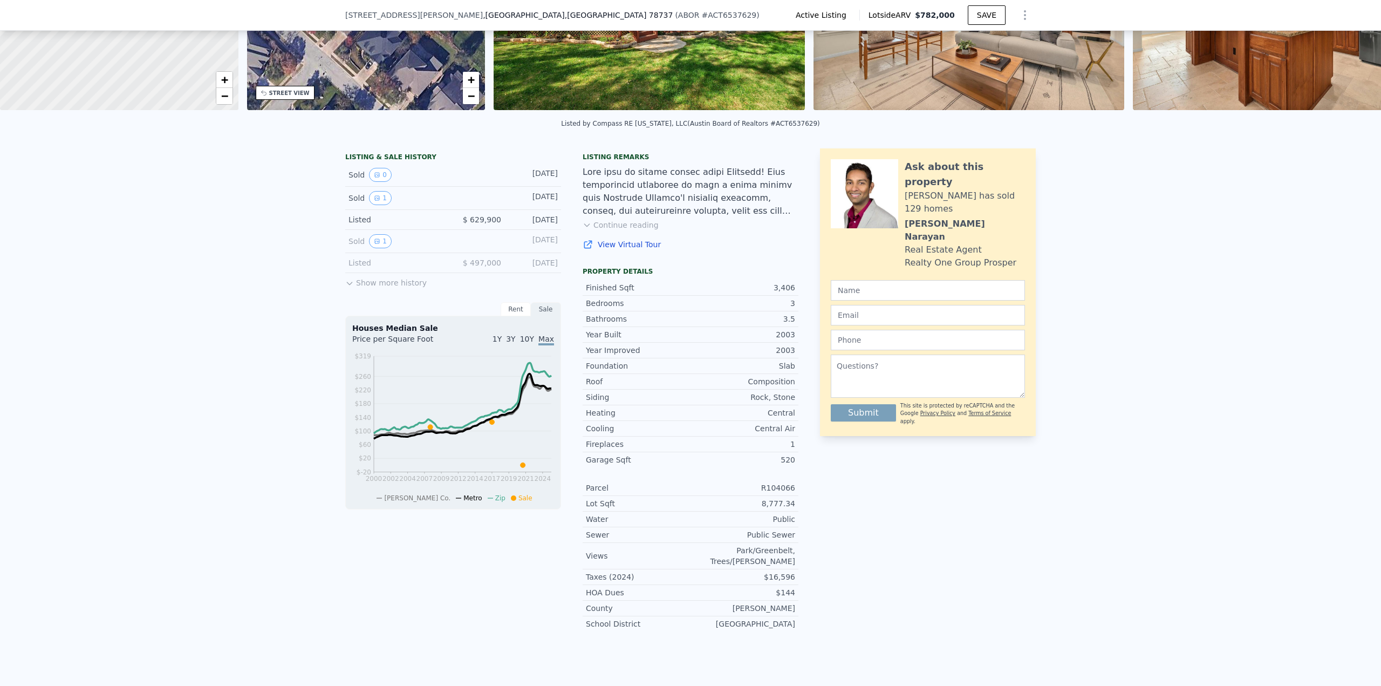 This screenshot has width=1381, height=686. Describe the element at coordinates (497, 339) in the screenshot. I see `span: 1Y` at that location.